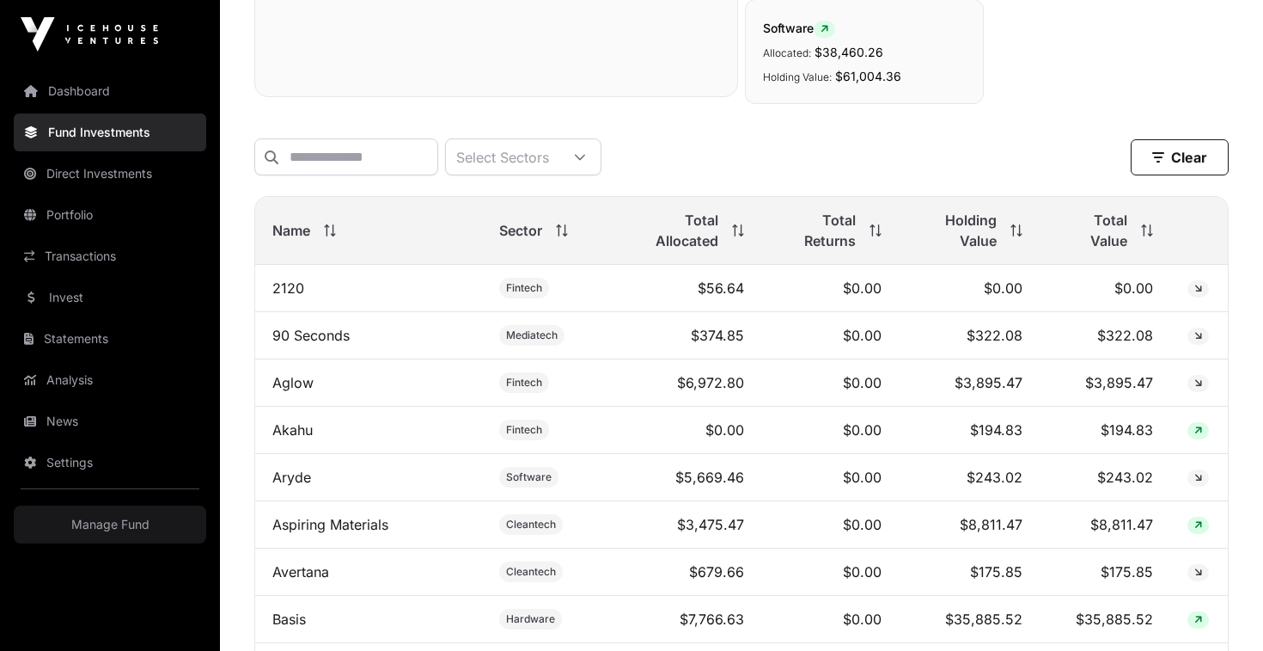 This screenshot has width=1263, height=651. I want to click on a: Fund Investments, so click(110, 132).